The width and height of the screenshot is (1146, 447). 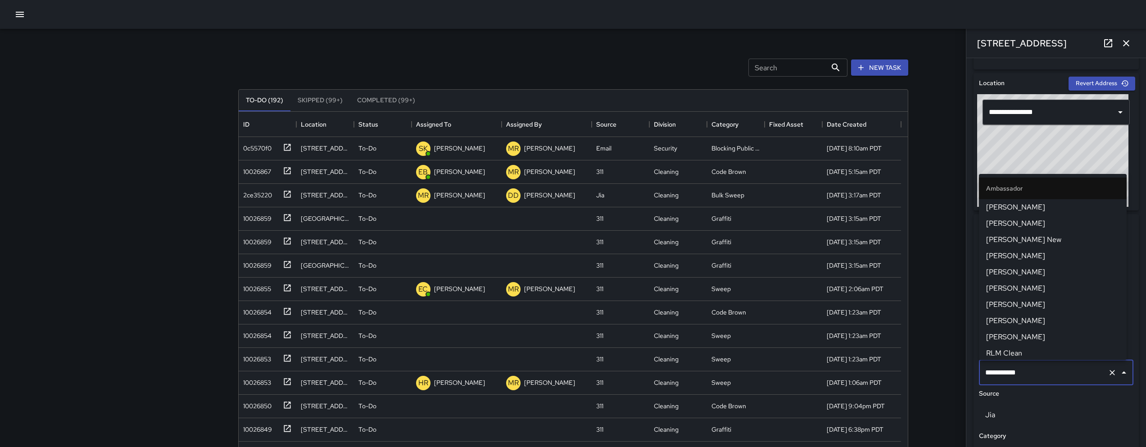 What do you see at coordinates (325, 429) in the screenshot?
I see `div: 1001 Brannan Street` at bounding box center [325, 429].